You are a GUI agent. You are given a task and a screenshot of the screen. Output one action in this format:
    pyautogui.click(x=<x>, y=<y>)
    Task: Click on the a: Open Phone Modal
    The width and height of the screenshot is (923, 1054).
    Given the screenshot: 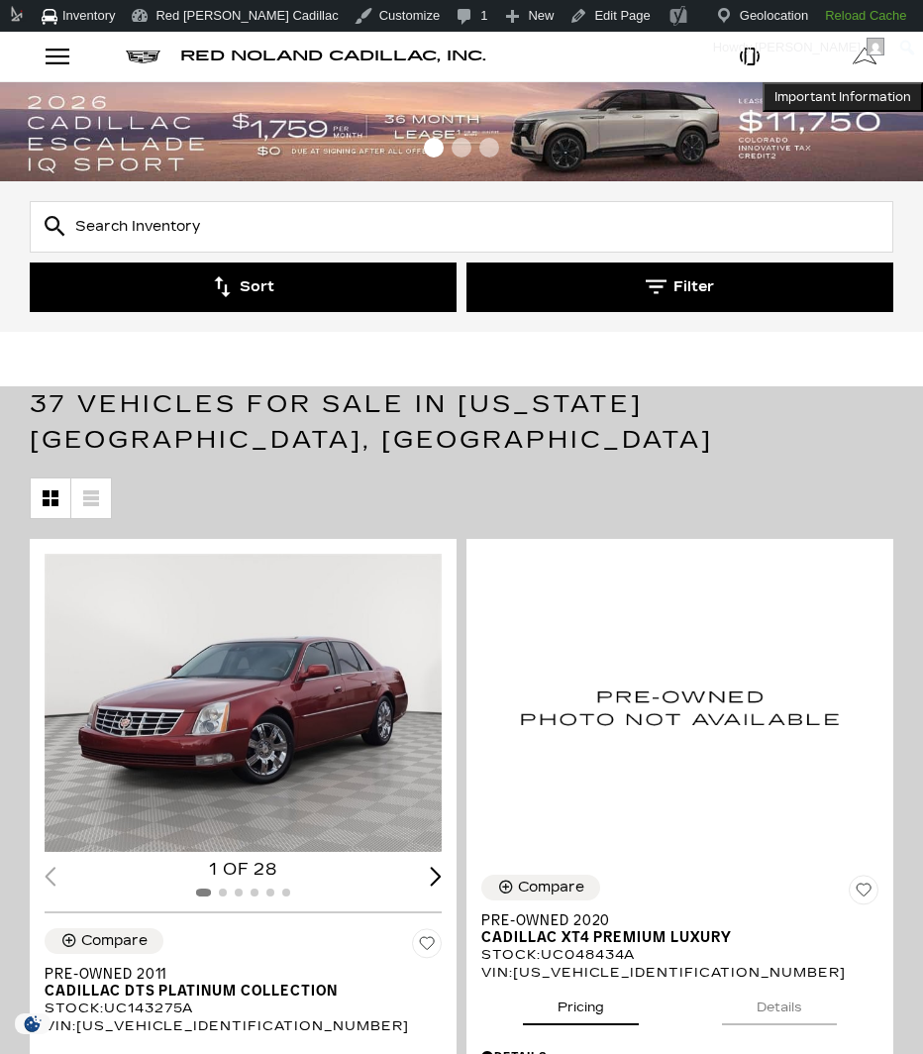 What is the action you would take?
    pyautogui.click(x=750, y=56)
    